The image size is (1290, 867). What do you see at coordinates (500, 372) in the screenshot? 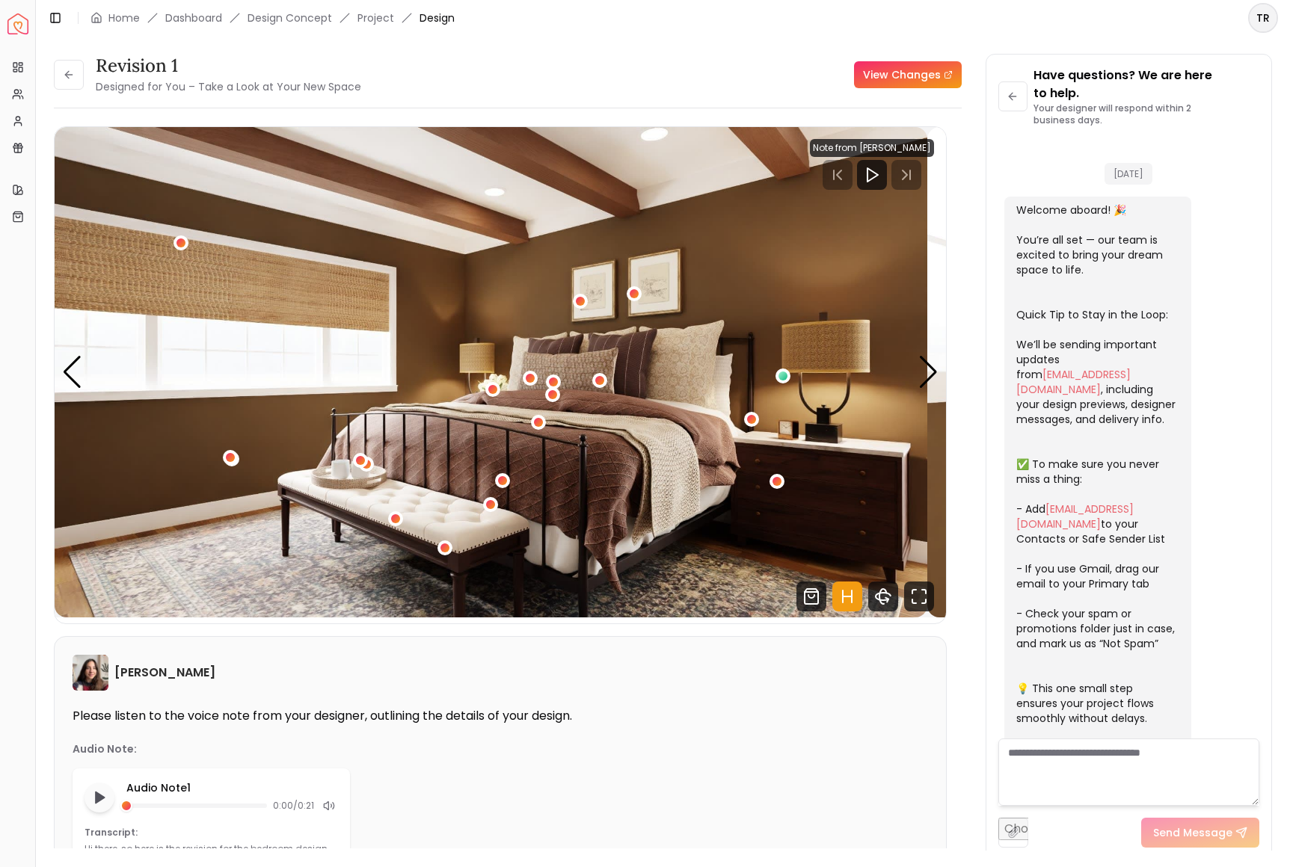
I see `div: Carousel` at bounding box center [500, 372].